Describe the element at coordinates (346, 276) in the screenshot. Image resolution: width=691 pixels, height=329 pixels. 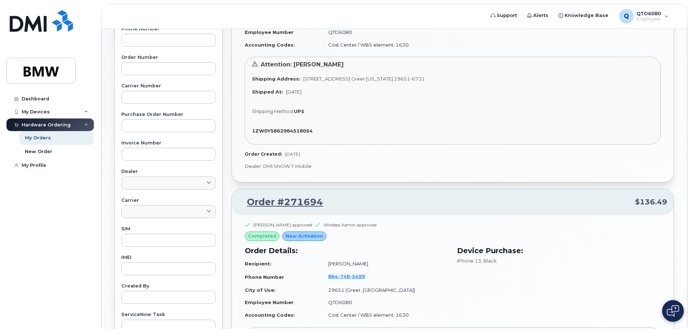
I see `span: 864` at that location.